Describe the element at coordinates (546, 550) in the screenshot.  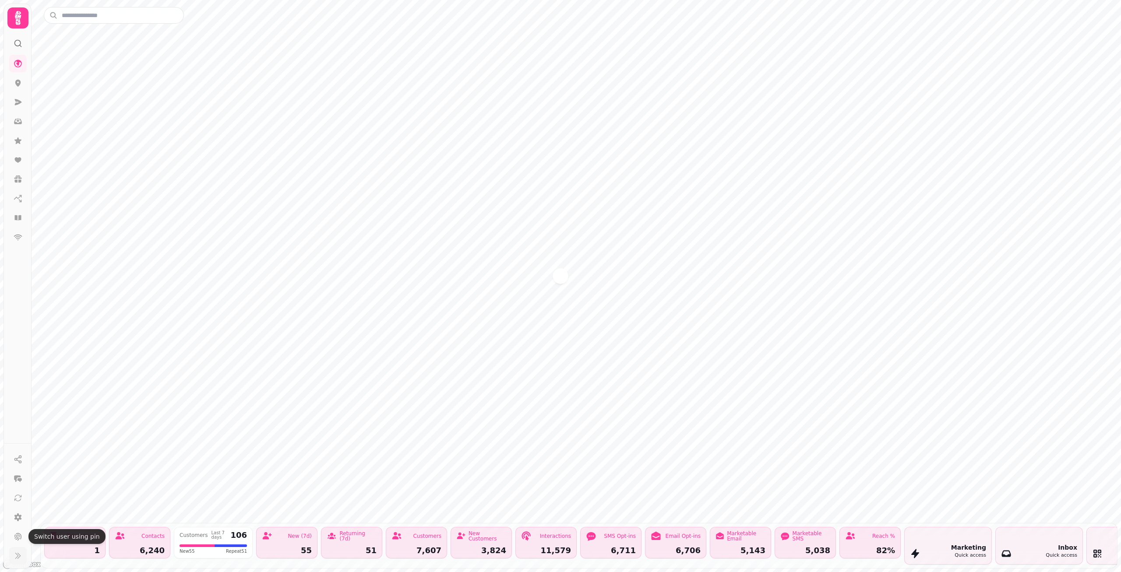
I see `div: 11,579` at that location.